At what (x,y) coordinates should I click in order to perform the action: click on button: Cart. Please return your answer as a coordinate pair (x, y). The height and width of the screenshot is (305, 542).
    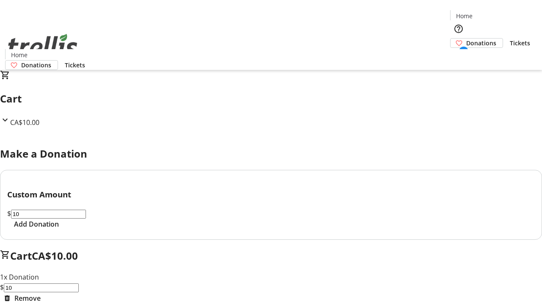
    Looking at the image, I should click on (458, 56).